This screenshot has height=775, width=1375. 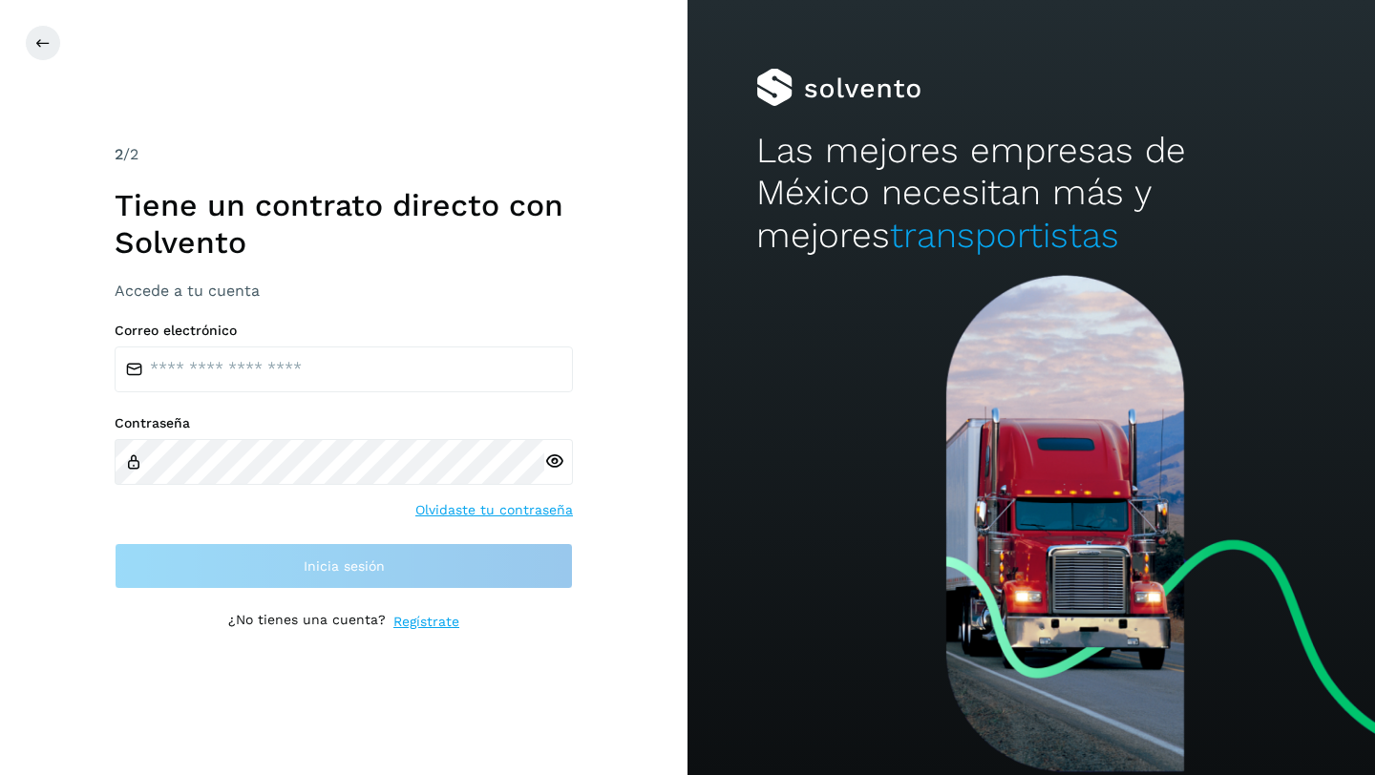 What do you see at coordinates (344, 330) in the screenshot?
I see `label: Correo electrónico` at bounding box center [344, 330].